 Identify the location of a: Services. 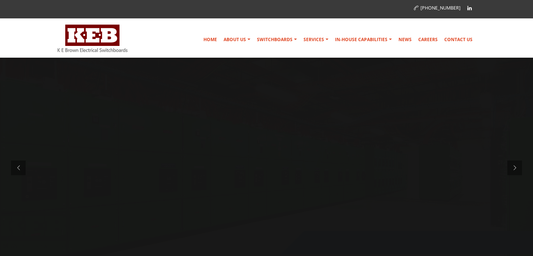
(316, 40).